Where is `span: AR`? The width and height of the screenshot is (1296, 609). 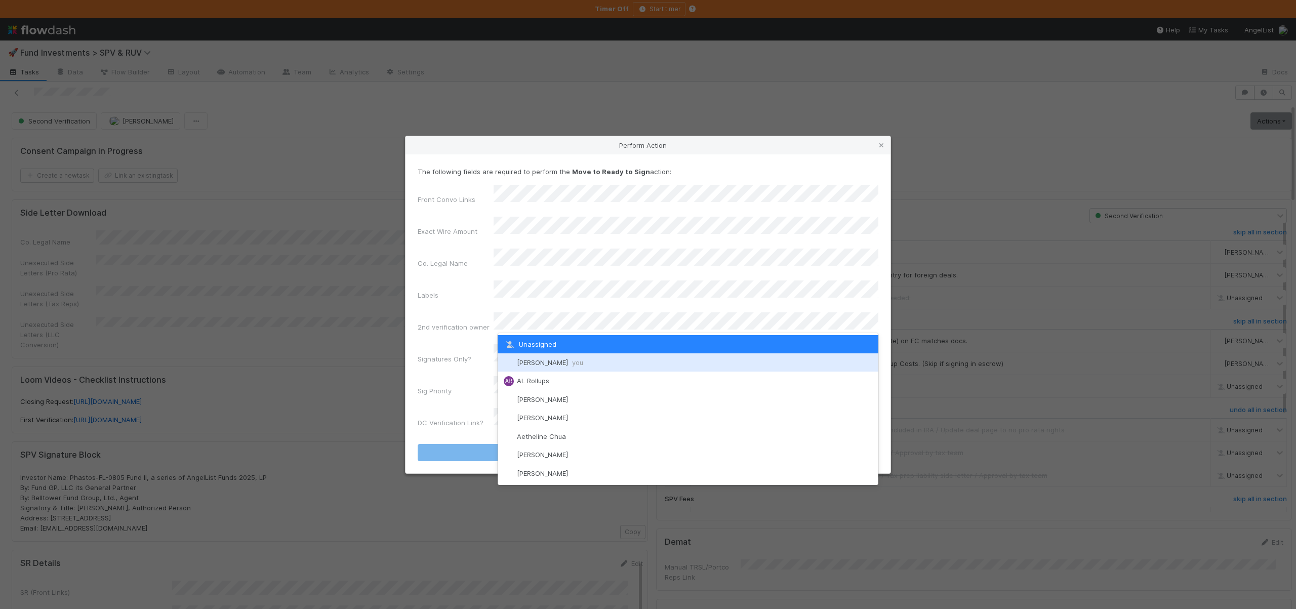
span: AR is located at coordinates (509, 381).